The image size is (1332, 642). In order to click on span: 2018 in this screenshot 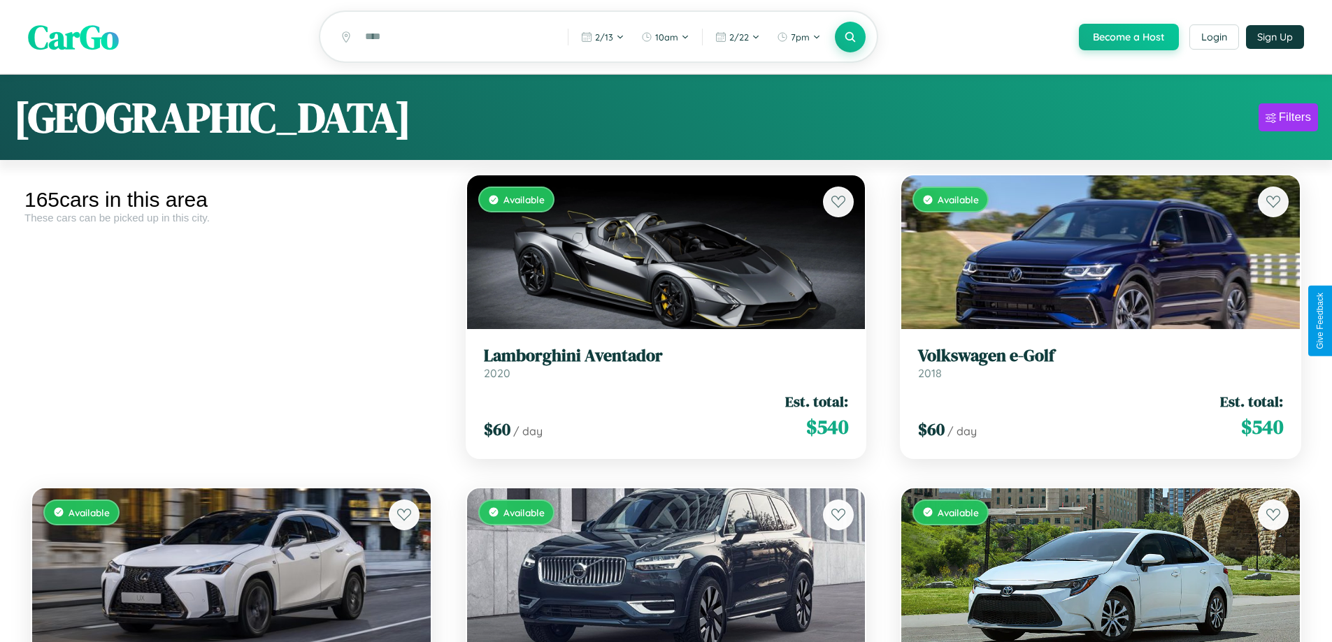, I will do `click(930, 373)`.